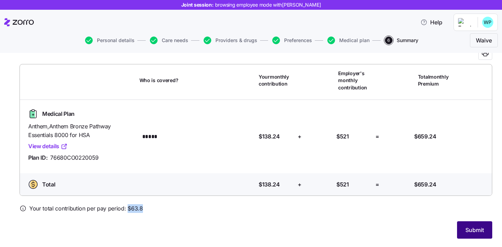 The height and width of the screenshot is (247, 502). What do you see at coordinates (407, 40) in the screenshot?
I see `span: Summary` at bounding box center [407, 40].